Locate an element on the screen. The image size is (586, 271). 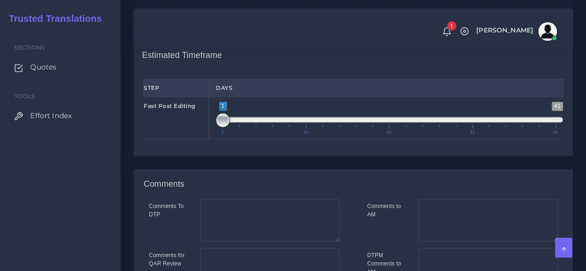
a: Trusted Translations is located at coordinates (52, 19).